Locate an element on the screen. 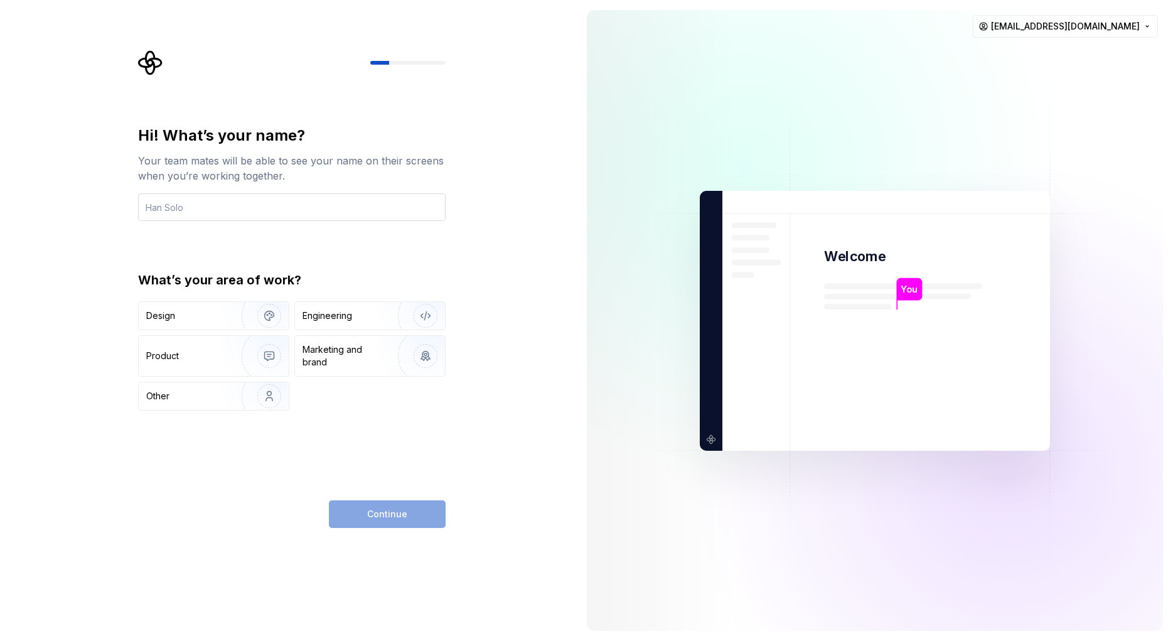 The height and width of the screenshot is (641, 1173). p: Welcome is located at coordinates (855, 256).